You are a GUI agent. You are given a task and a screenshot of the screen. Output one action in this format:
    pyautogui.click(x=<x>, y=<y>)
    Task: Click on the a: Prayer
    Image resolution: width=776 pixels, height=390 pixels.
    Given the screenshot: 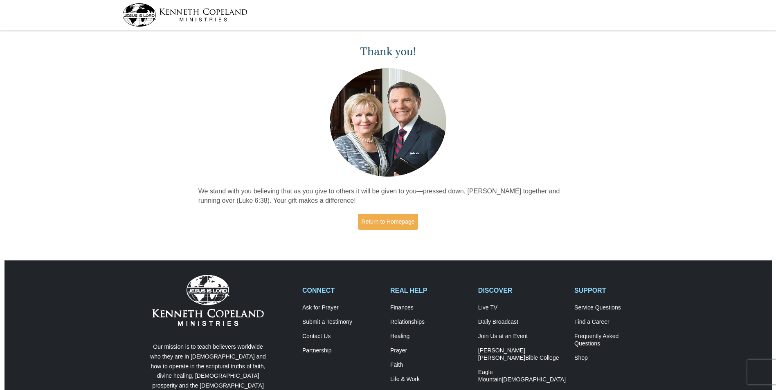 What is the action you would take?
    pyautogui.click(x=430, y=351)
    